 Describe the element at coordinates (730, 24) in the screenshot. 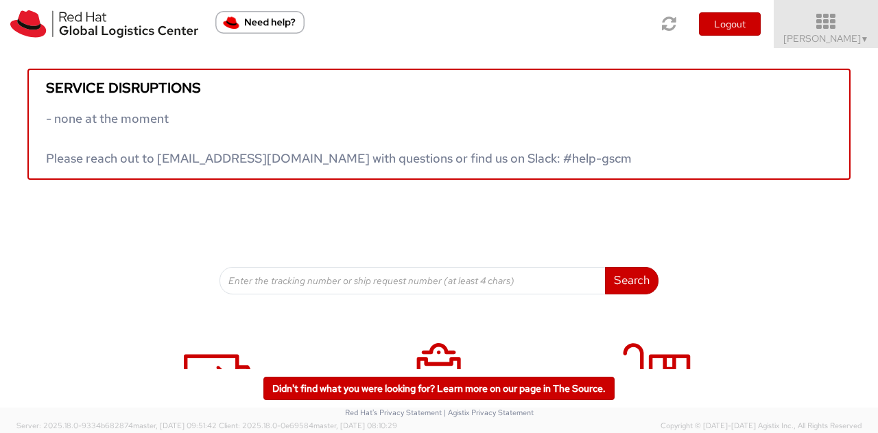

I see `button: Logout` at that location.